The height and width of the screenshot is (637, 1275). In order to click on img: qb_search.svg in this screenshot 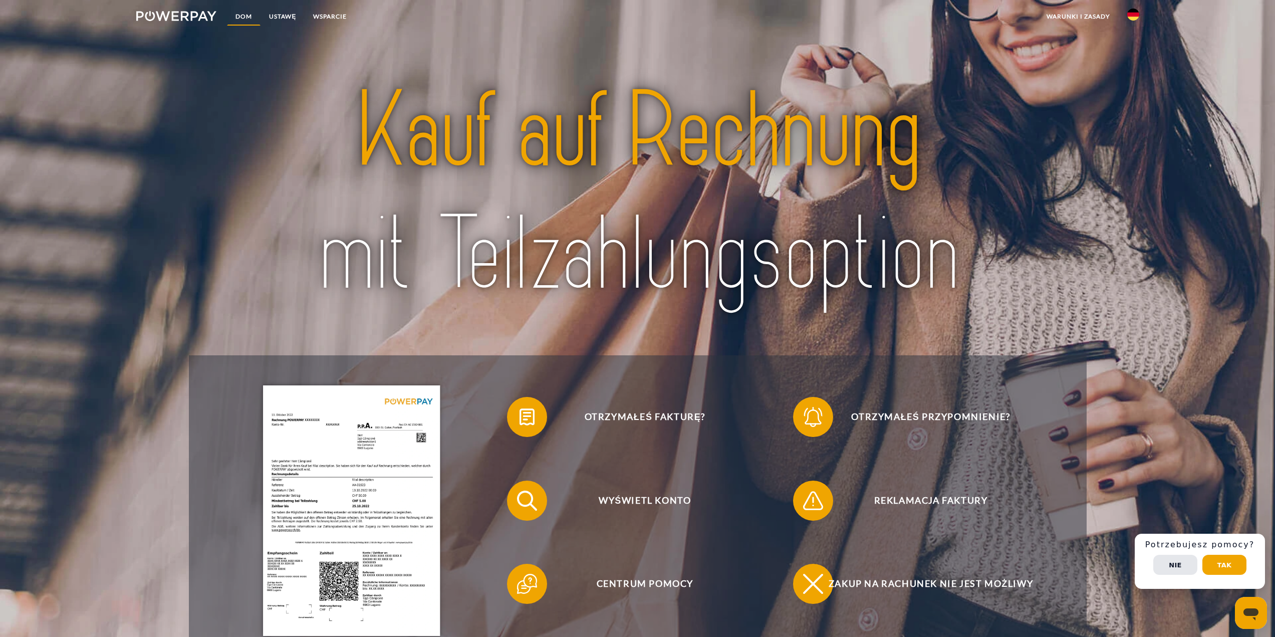, I will do `click(527, 500)`.